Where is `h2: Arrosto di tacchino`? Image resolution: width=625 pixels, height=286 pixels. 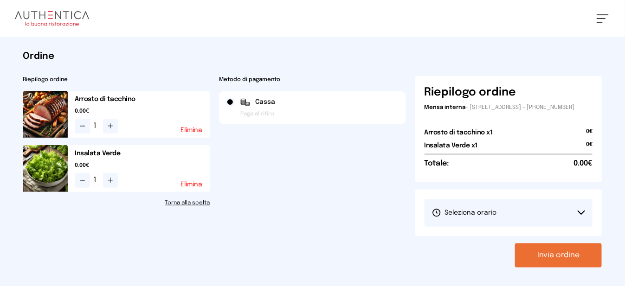 h2: Arrosto di tacchino is located at coordinates (142, 99).